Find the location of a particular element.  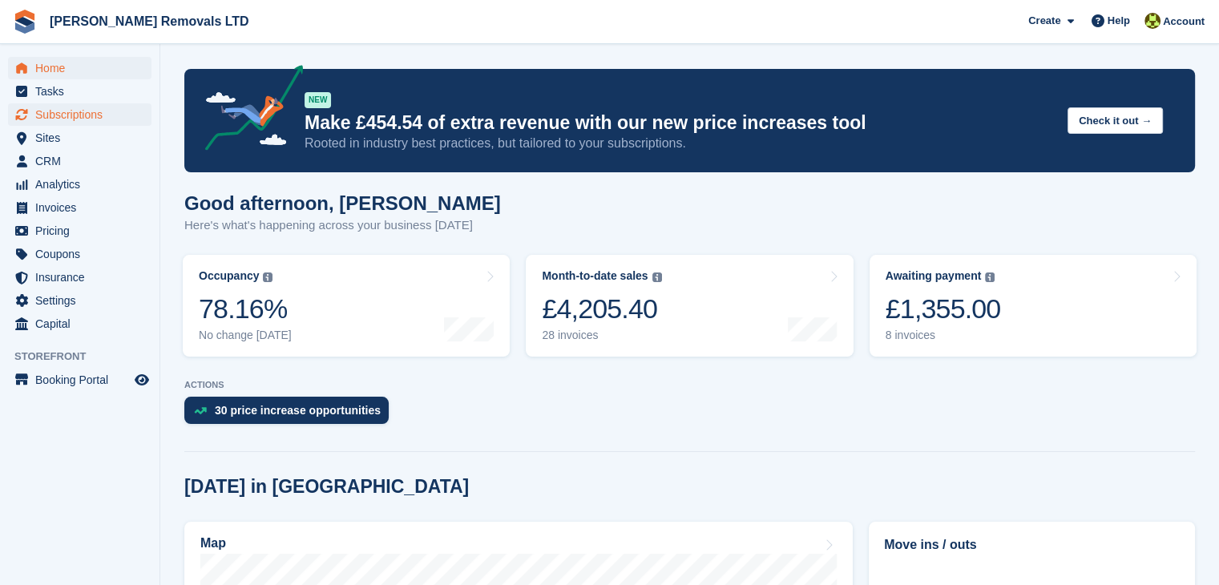

span: Tasks is located at coordinates (83, 91).